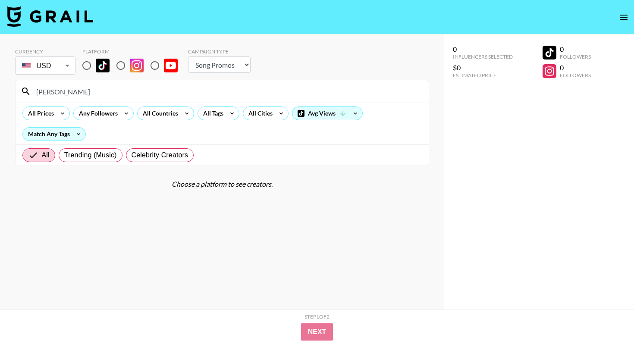 The height and width of the screenshot is (344, 634). I want to click on span: Trending (Music), so click(91, 155).